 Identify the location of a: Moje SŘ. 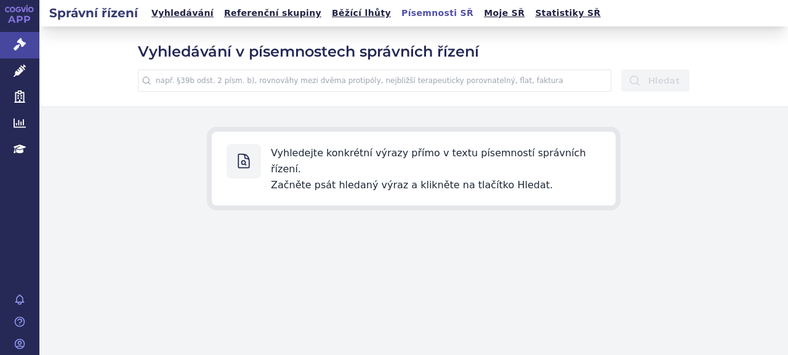
(504, 13).